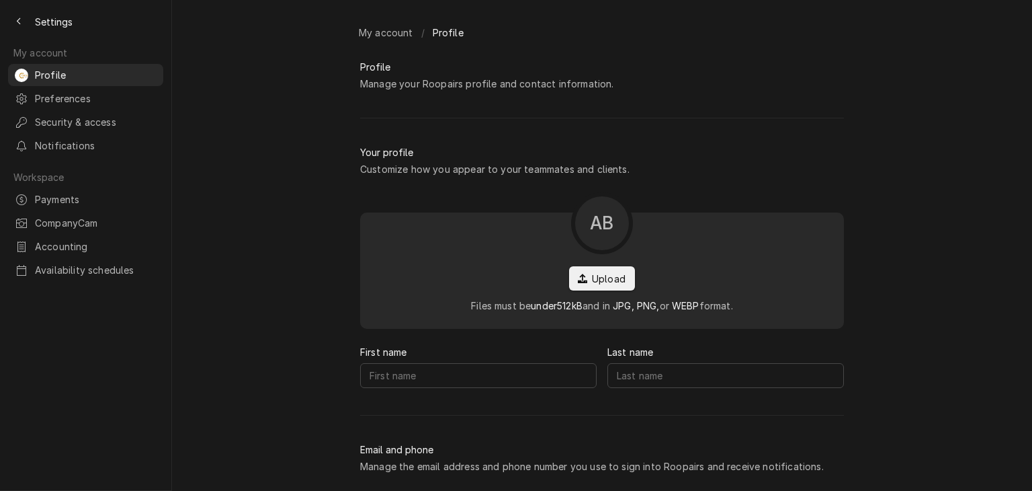 The width and height of the screenshot is (1032, 491). I want to click on a: Profile, so click(448, 32).